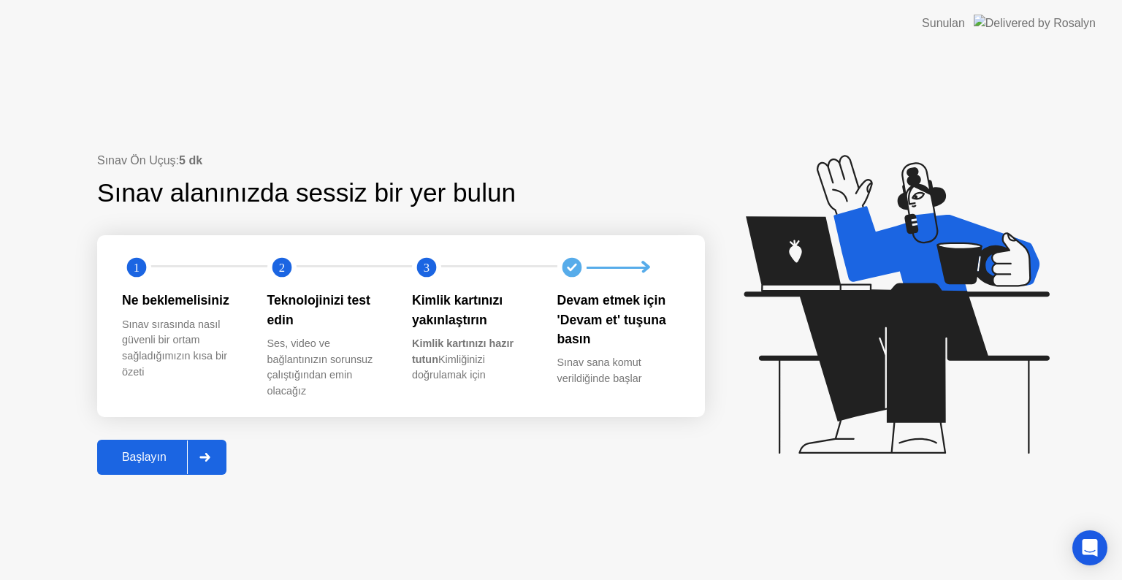 Image resolution: width=1122 pixels, height=580 pixels. Describe the element at coordinates (618, 319) in the screenshot. I see `div: Devam etmek için 'Devam et' tuşuna basın` at that location.